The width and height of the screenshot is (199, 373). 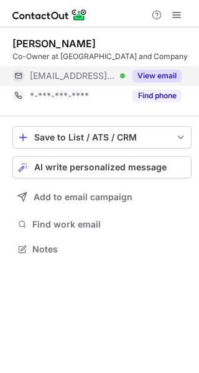 I want to click on button: save-profile-one-click, so click(x=102, y=137).